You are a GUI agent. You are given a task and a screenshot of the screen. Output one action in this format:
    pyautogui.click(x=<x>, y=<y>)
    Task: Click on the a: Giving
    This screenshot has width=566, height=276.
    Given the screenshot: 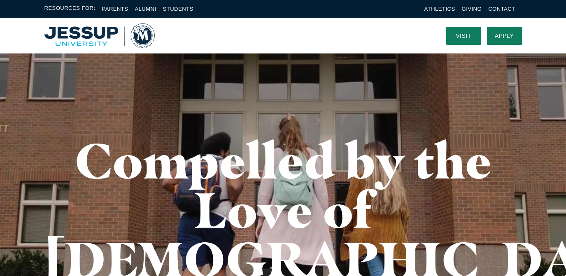 What is the action you would take?
    pyautogui.click(x=472, y=9)
    